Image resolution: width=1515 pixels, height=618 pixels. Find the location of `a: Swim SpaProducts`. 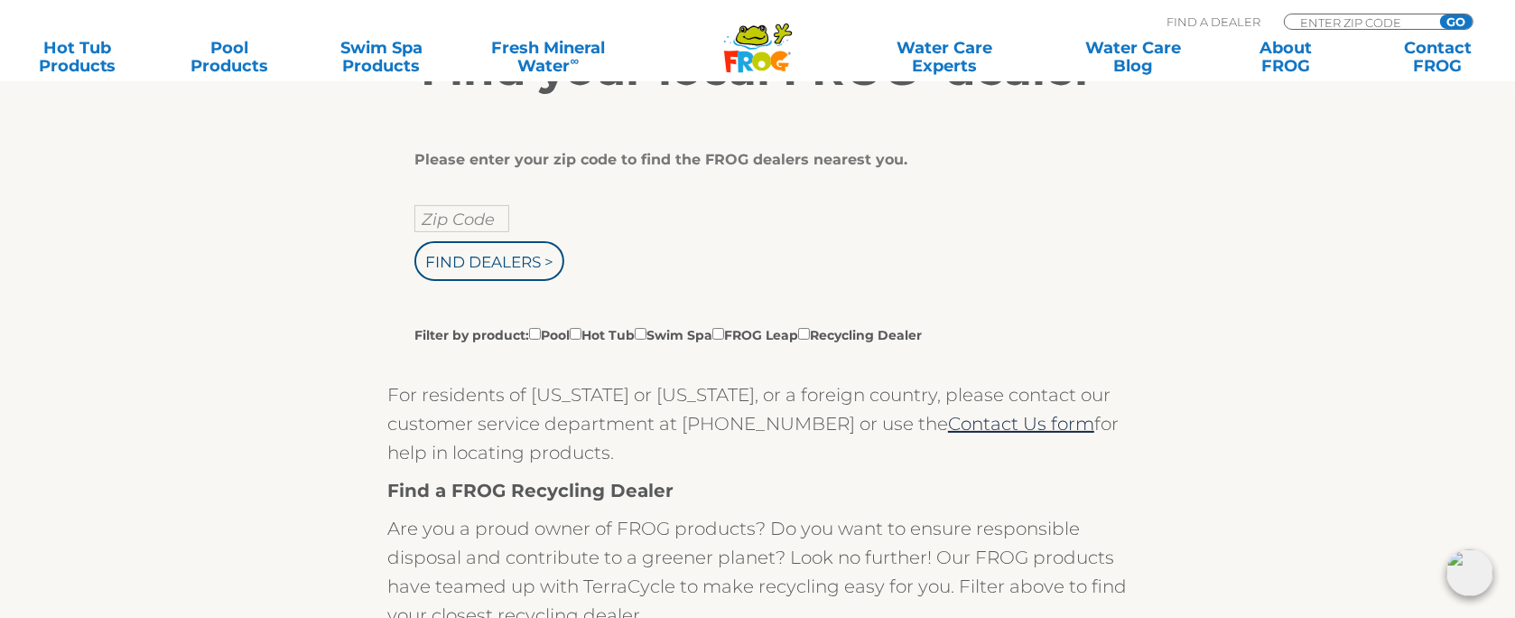

a: Swim SpaProducts is located at coordinates (381, 57).